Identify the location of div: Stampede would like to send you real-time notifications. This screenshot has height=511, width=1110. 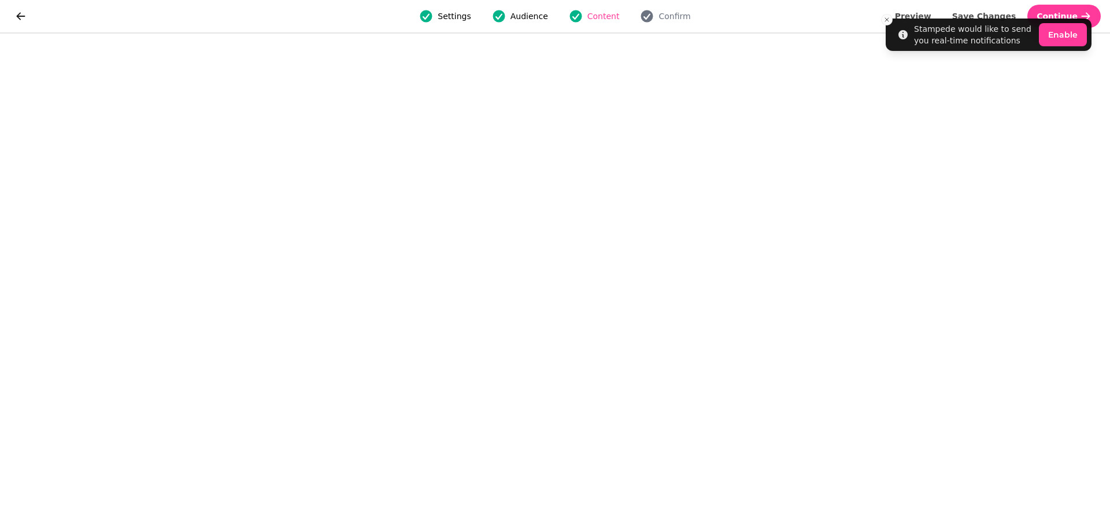
(974, 35).